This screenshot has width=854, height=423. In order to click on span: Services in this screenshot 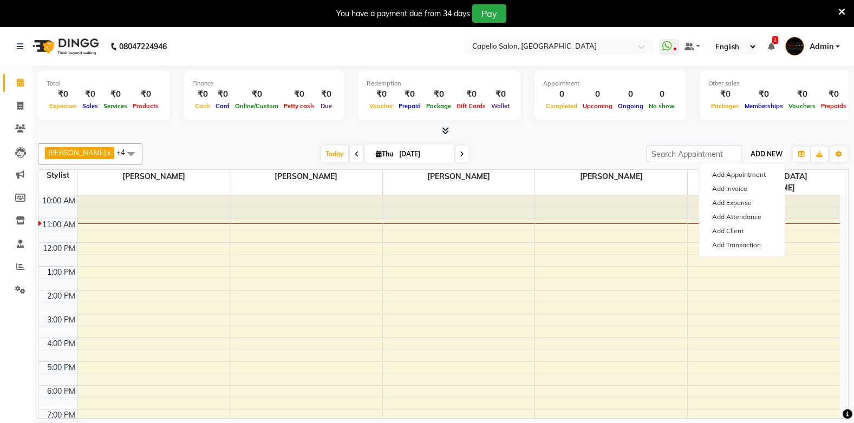, I will do `click(115, 106)`.